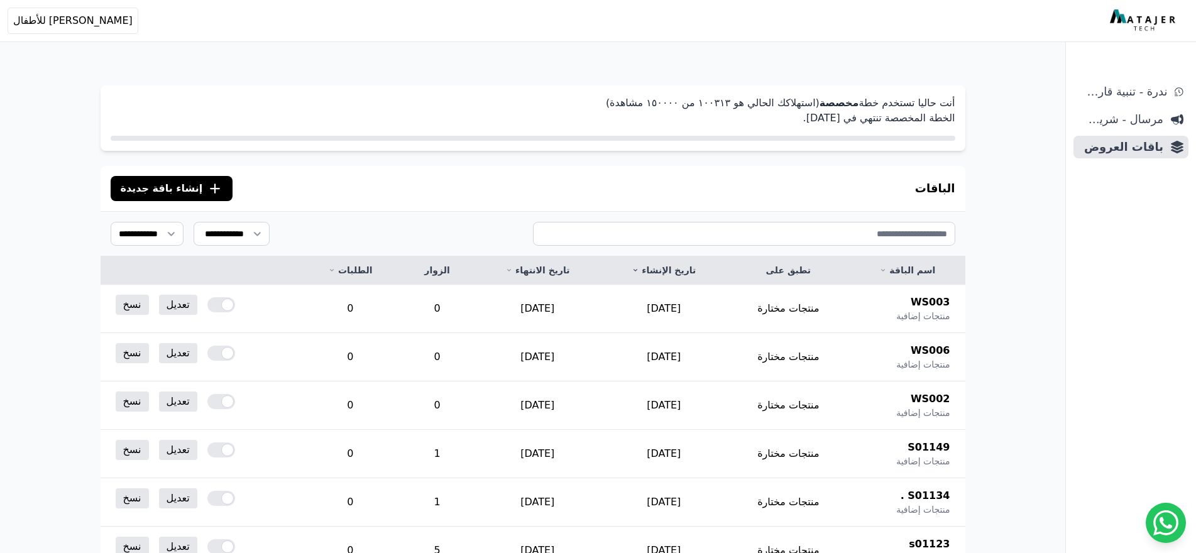 The width and height of the screenshot is (1196, 553). What do you see at coordinates (935, 189) in the screenshot?
I see `h3: الباقات` at bounding box center [935, 189].